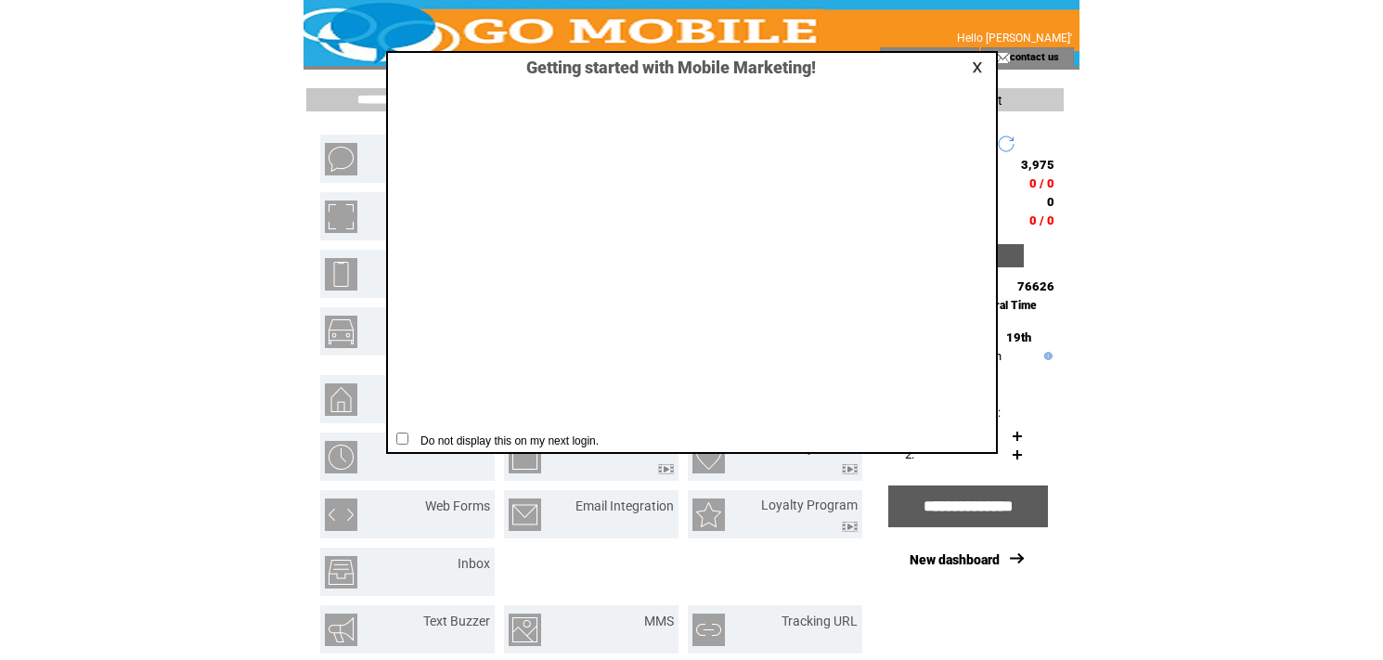 This screenshot has height=660, width=1383. I want to click on span: Do not display this on my next login., so click(505, 441).